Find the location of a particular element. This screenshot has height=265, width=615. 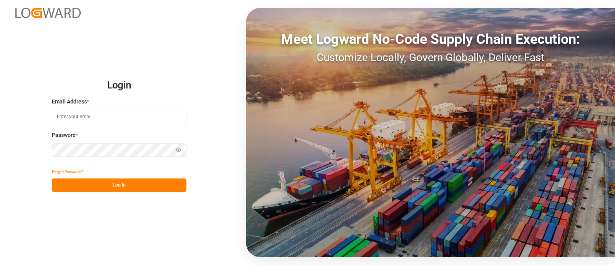

div: Meet Logward No-Code Supply Chain Execution: is located at coordinates (430, 39).